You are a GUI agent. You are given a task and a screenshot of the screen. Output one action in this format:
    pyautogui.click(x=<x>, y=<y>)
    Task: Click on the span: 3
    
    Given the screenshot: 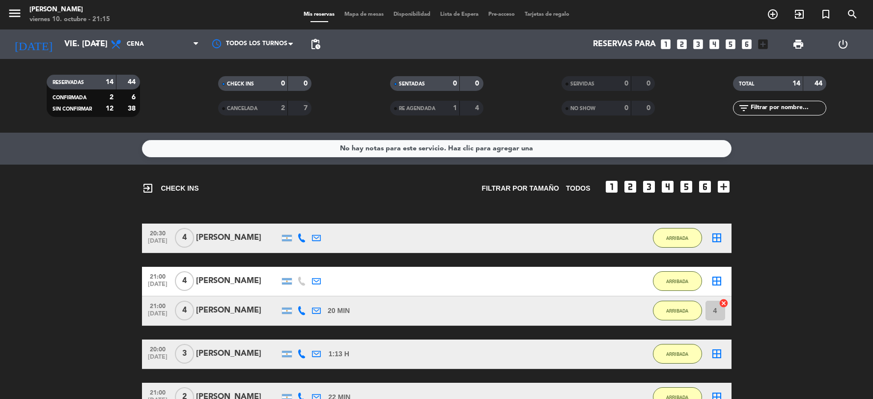 What is the action you would take?
    pyautogui.click(x=184, y=354)
    